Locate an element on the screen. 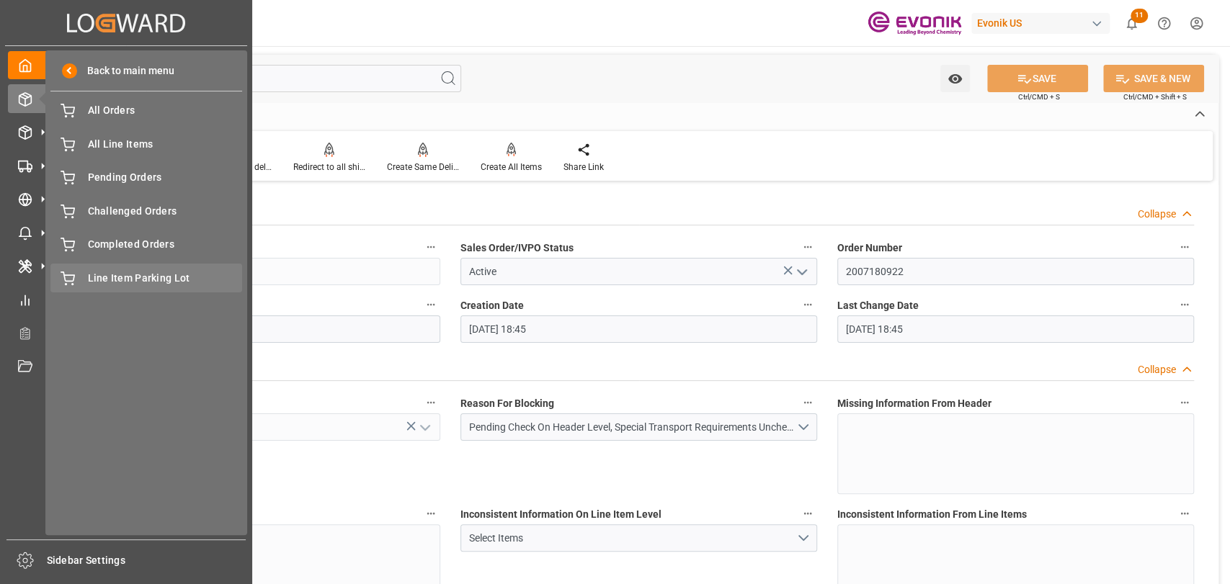  span: Reason For Blocking is located at coordinates (507, 404).